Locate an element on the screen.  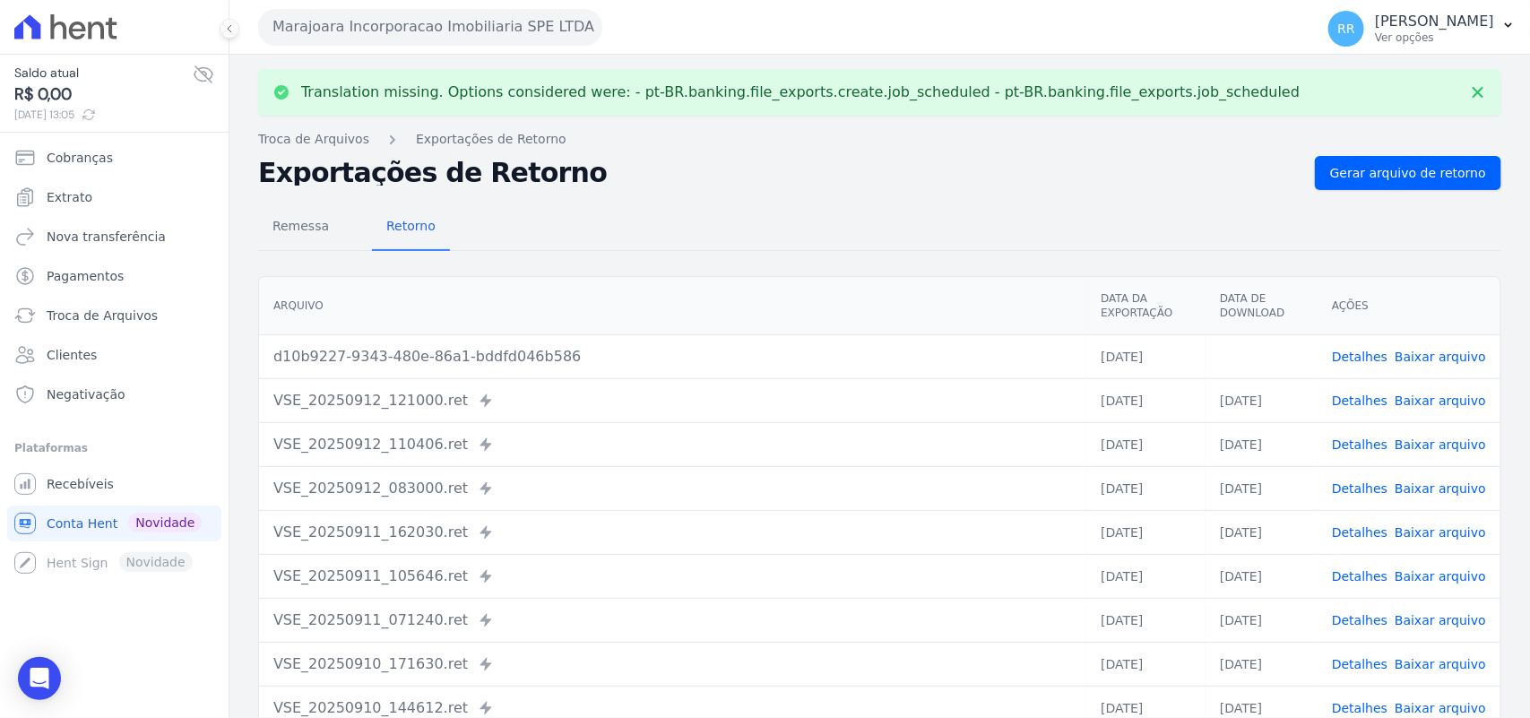
nav: Sidebar is located at coordinates (114, 360).